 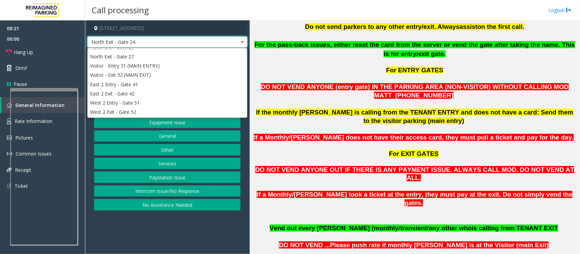 I want to click on button: Paystation Issue, so click(x=167, y=177).